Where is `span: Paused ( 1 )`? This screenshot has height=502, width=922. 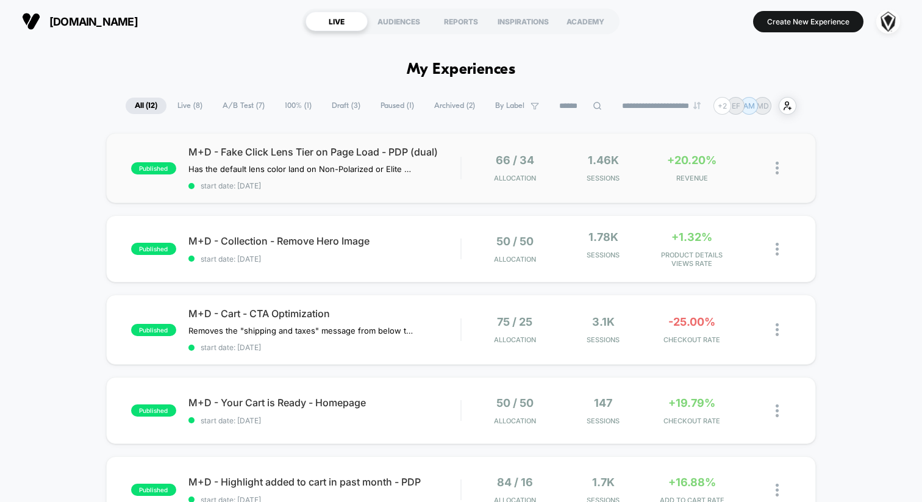 span: Paused ( 1 ) is located at coordinates (397, 106).